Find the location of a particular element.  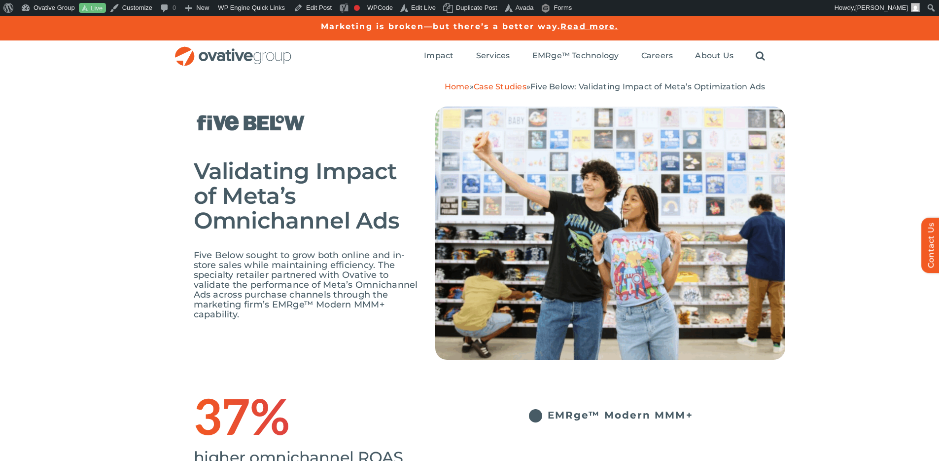

span: Read more. is located at coordinates (589, 26).